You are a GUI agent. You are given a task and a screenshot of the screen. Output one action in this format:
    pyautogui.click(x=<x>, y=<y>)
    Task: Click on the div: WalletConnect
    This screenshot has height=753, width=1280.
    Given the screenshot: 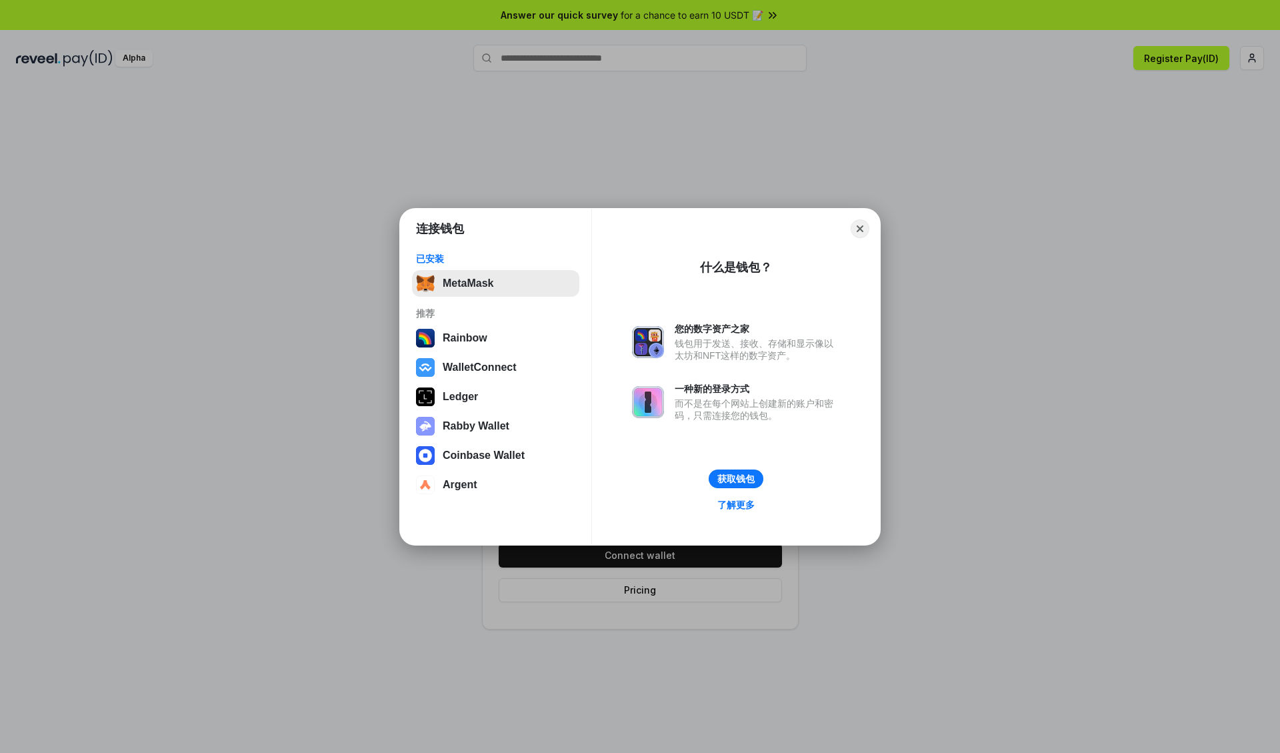 What is the action you would take?
    pyautogui.click(x=479, y=367)
    